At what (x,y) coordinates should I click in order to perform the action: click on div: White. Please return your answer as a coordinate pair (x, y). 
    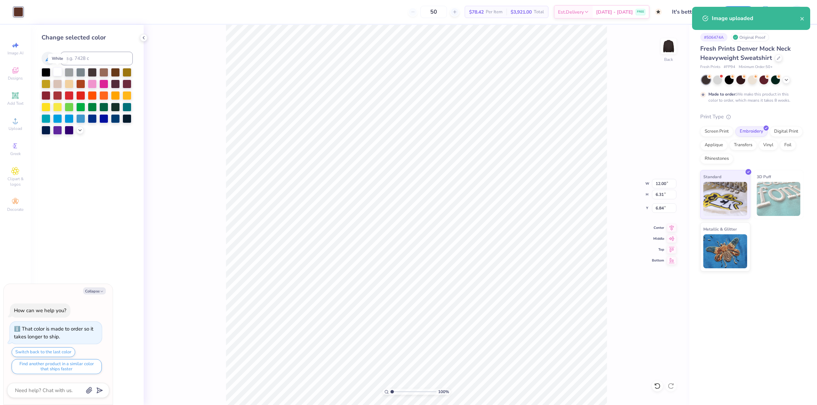
    Looking at the image, I should click on (57, 59).